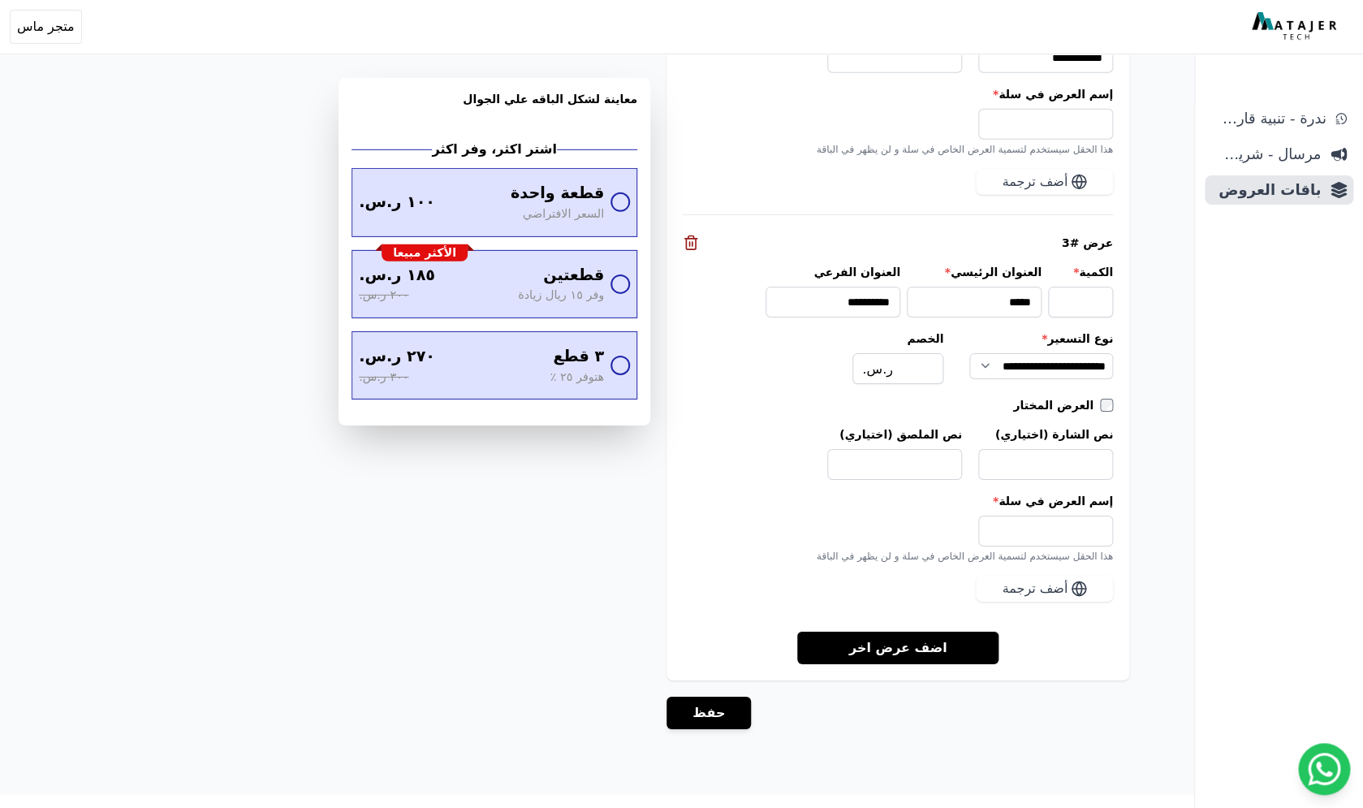 This screenshot has width=1363, height=808. What do you see at coordinates (709, 713) in the screenshot?
I see `button: حفظ` at bounding box center [709, 713].